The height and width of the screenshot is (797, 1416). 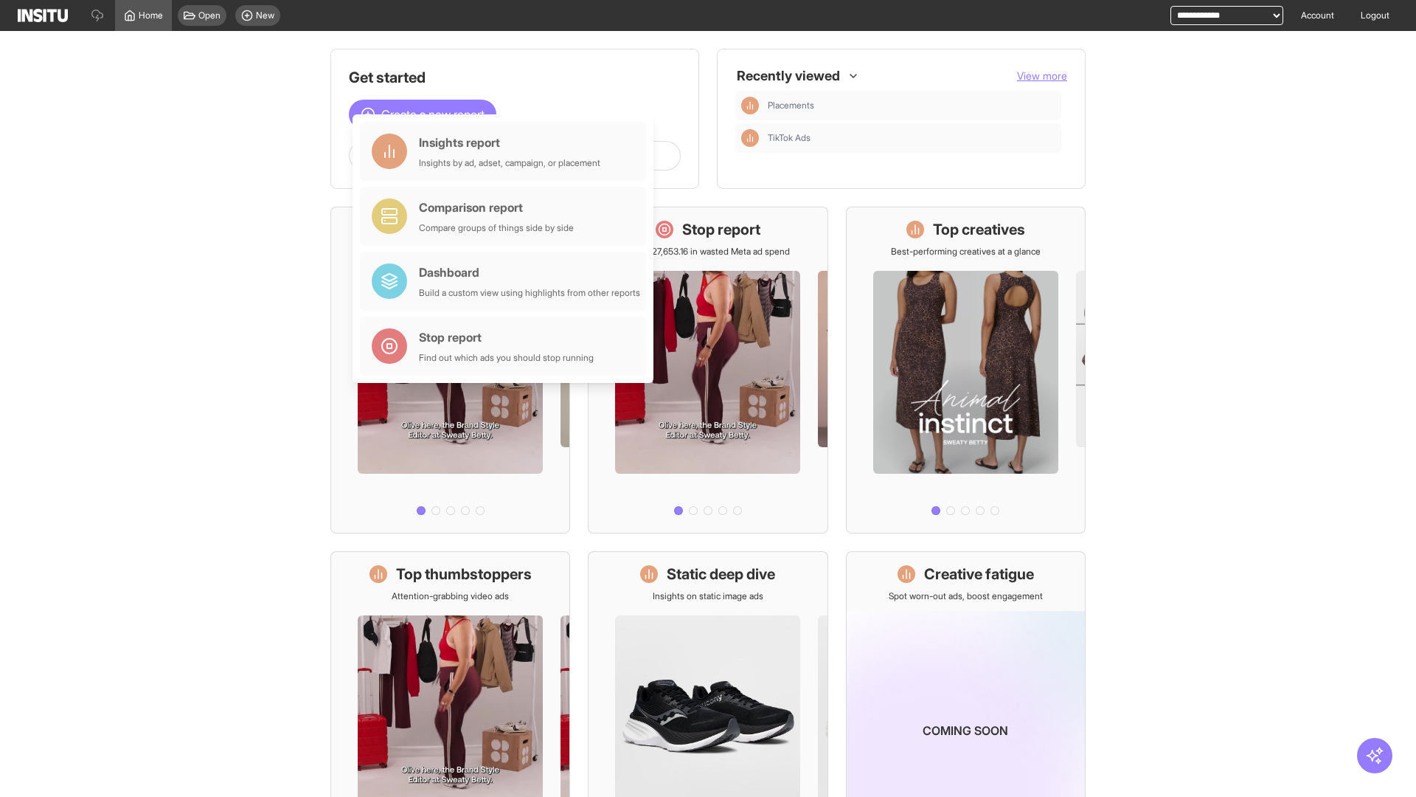 I want to click on span: Home, so click(x=150, y=15).